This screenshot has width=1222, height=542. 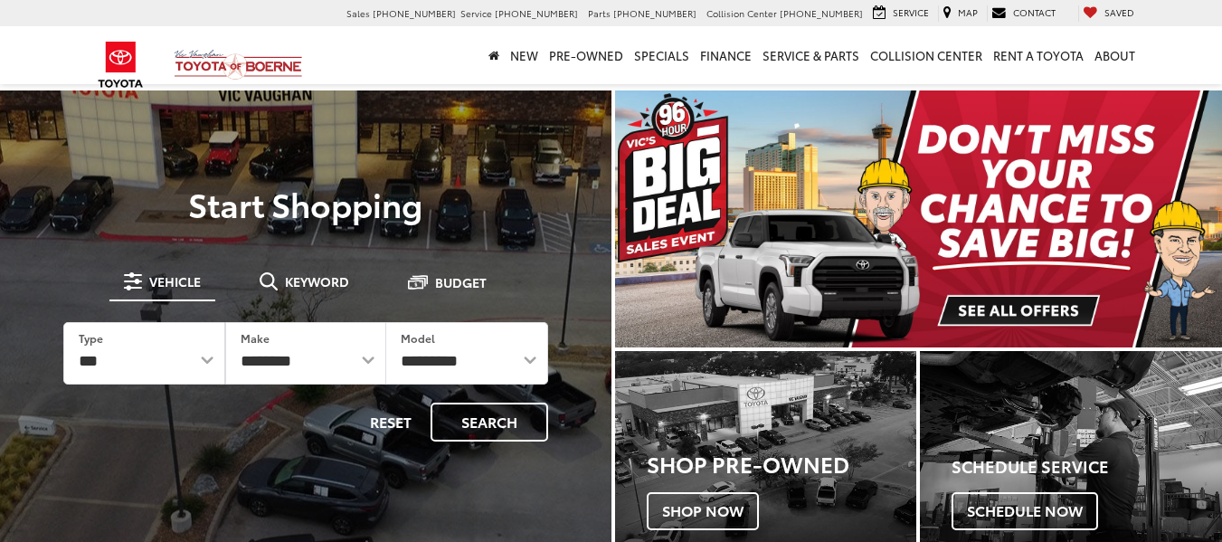 I want to click on a: Service & Parts: Opens in a new tab, so click(x=810, y=55).